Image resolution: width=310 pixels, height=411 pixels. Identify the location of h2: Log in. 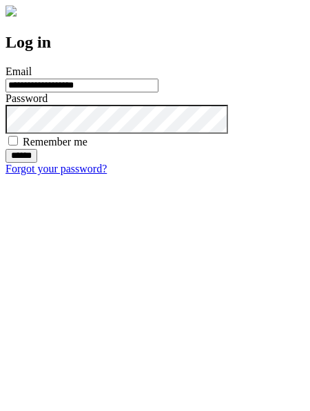
(155, 42).